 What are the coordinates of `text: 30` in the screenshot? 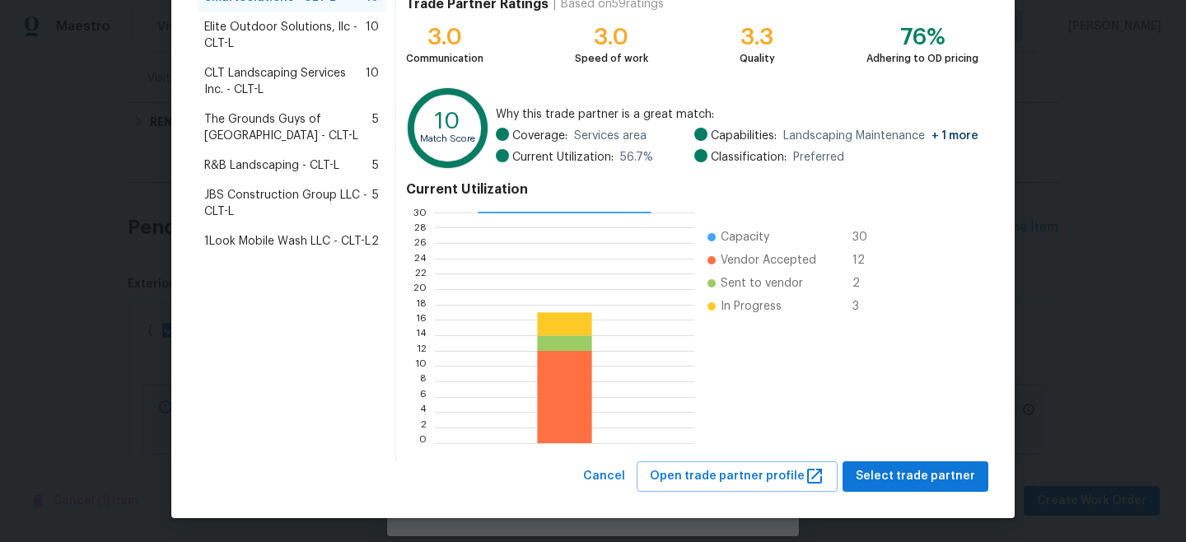 It's located at (420, 213).